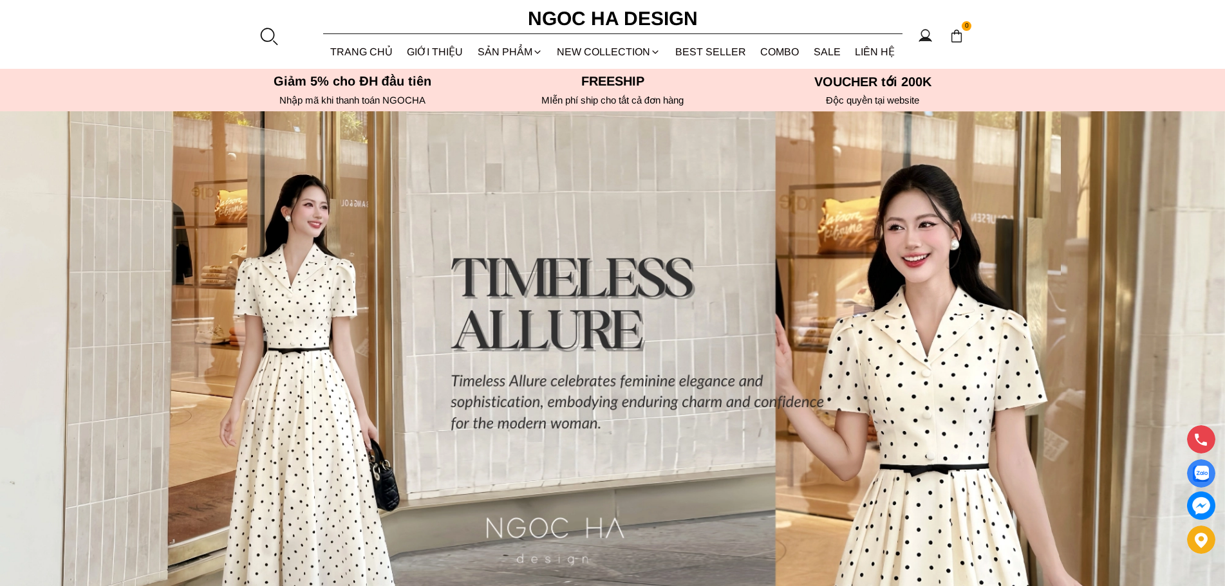  What do you see at coordinates (613, 19) in the screenshot?
I see `a: Ngoc Ha Design` at bounding box center [613, 19].